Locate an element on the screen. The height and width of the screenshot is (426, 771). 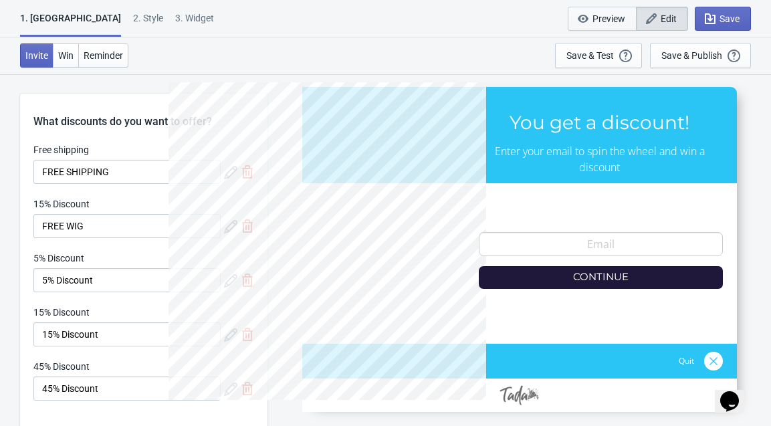
button: Save is located at coordinates (723, 19).